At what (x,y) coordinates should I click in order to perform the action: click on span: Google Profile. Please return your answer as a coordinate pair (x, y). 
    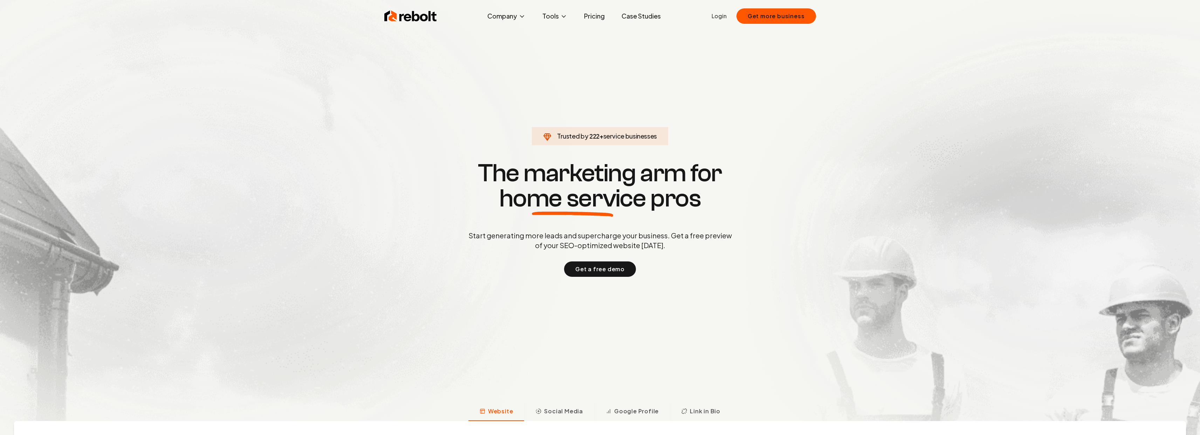
    Looking at the image, I should click on (636, 412).